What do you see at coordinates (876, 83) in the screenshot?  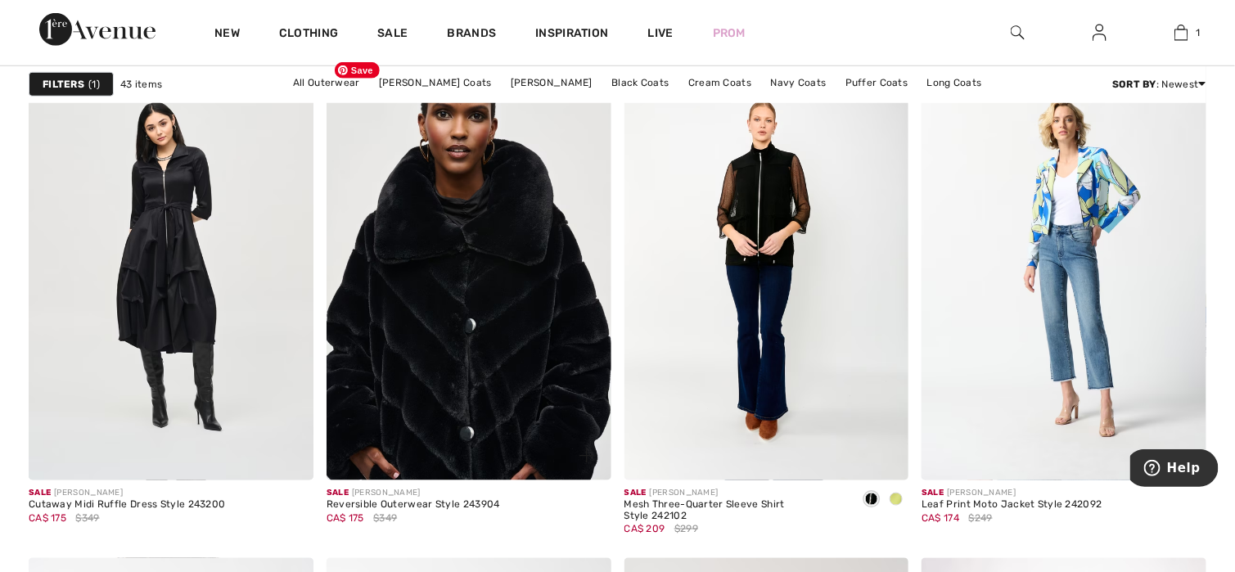 I see `a: Puffer Coats` at bounding box center [876, 83].